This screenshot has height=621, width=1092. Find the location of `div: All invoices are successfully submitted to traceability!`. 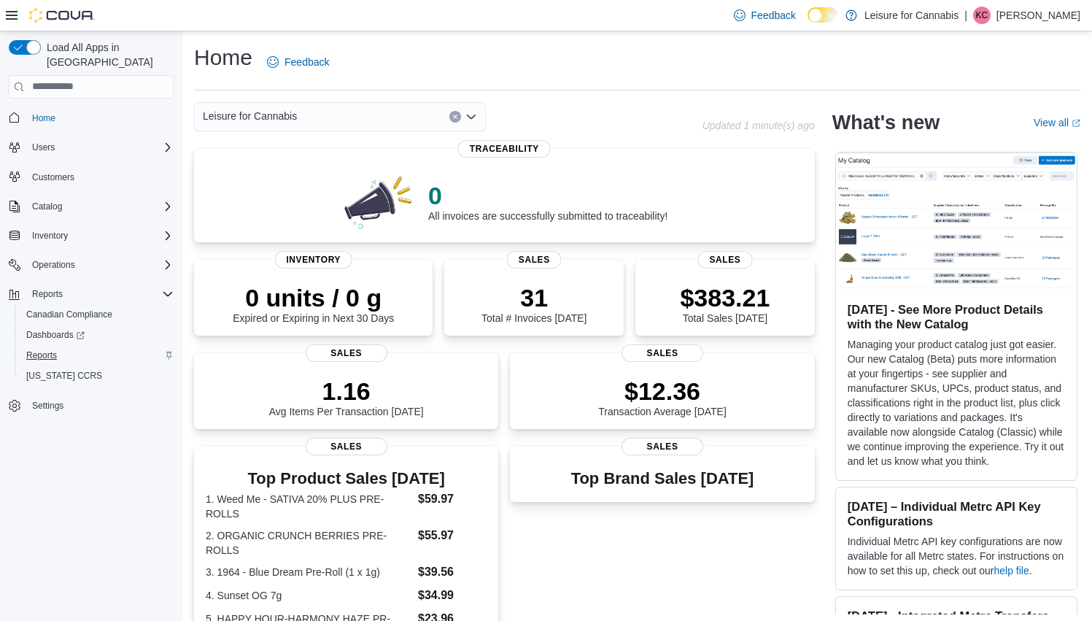

div: All invoices are successfully submitted to traceability! is located at coordinates (548, 201).